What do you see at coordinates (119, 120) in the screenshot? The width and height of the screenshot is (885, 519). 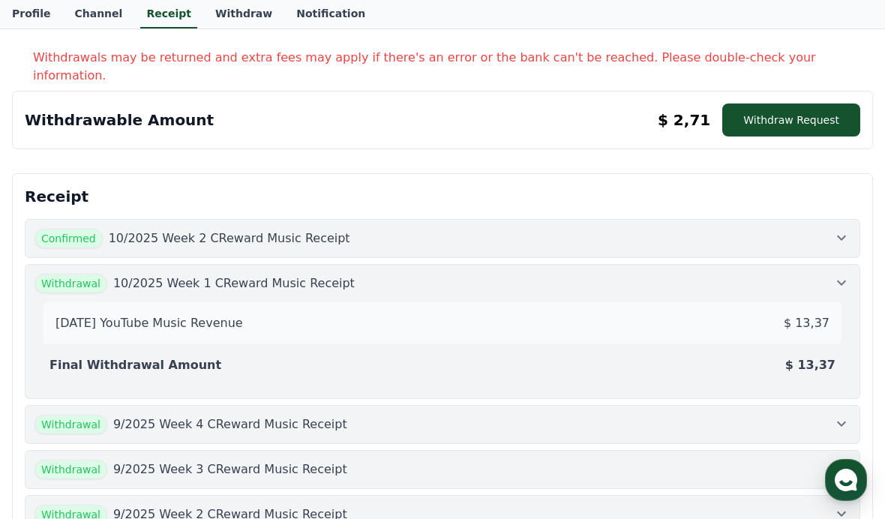 I see `p: Withdrawable Amount` at bounding box center [119, 120].